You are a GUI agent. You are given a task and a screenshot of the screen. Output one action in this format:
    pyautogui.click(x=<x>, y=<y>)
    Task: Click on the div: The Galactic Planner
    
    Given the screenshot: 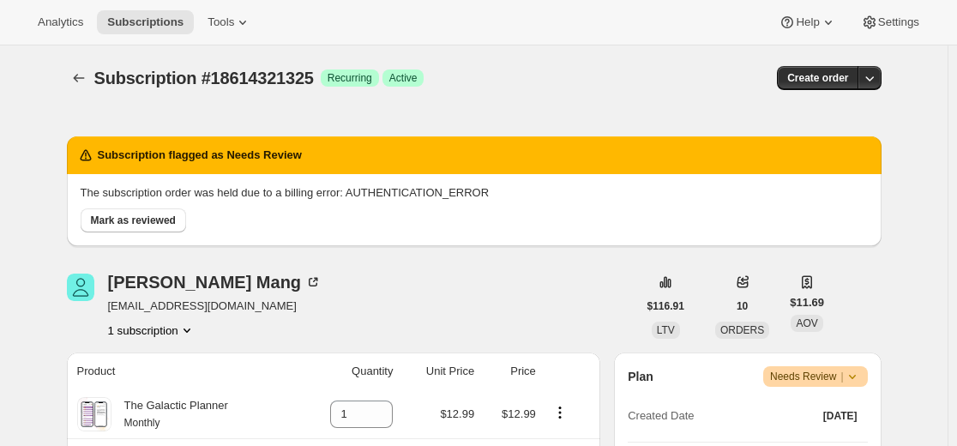 What is the action you would take?
    pyautogui.click(x=170, y=414)
    